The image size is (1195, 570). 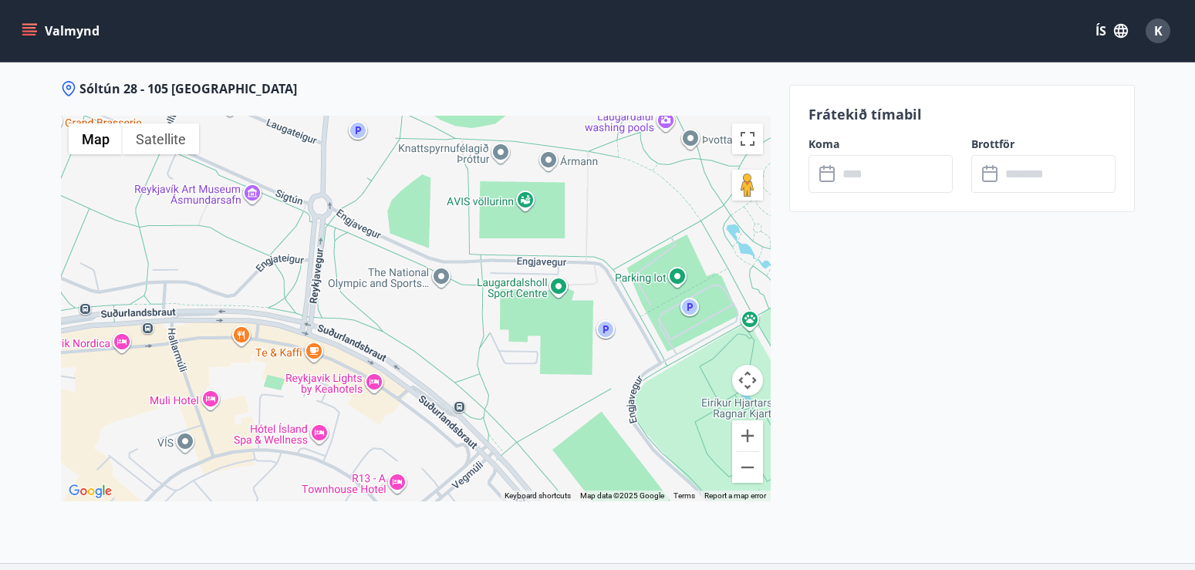 I want to click on button: Drag Pegman onto the map to open Street View, so click(x=748, y=185).